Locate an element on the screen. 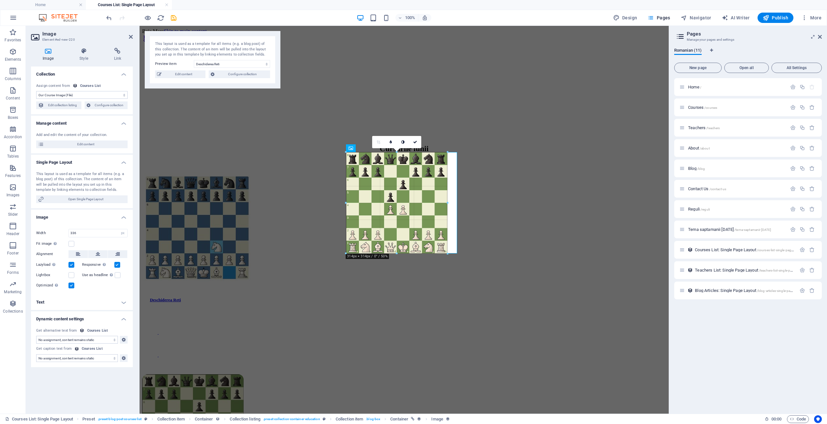 The image size is (827, 424). label: Use as headline is located at coordinates (98, 275).